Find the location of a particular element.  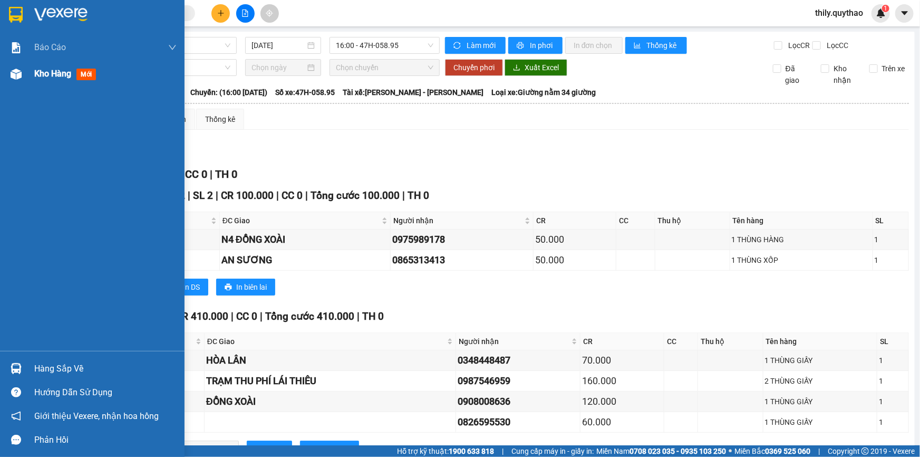

span: mới is located at coordinates (86, 74).